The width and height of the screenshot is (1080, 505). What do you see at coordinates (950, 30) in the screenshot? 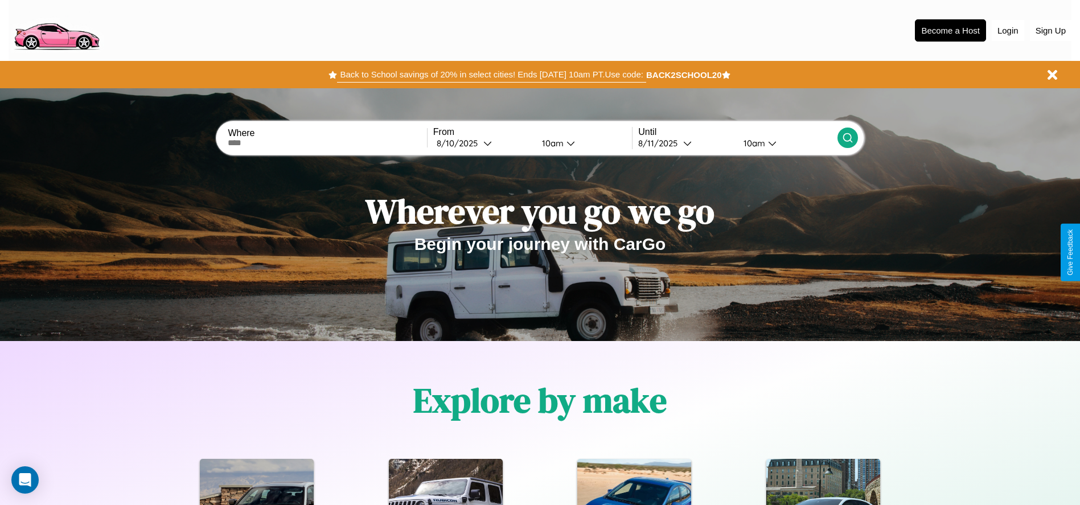
I see `button: Become a Host` at bounding box center [950, 30].